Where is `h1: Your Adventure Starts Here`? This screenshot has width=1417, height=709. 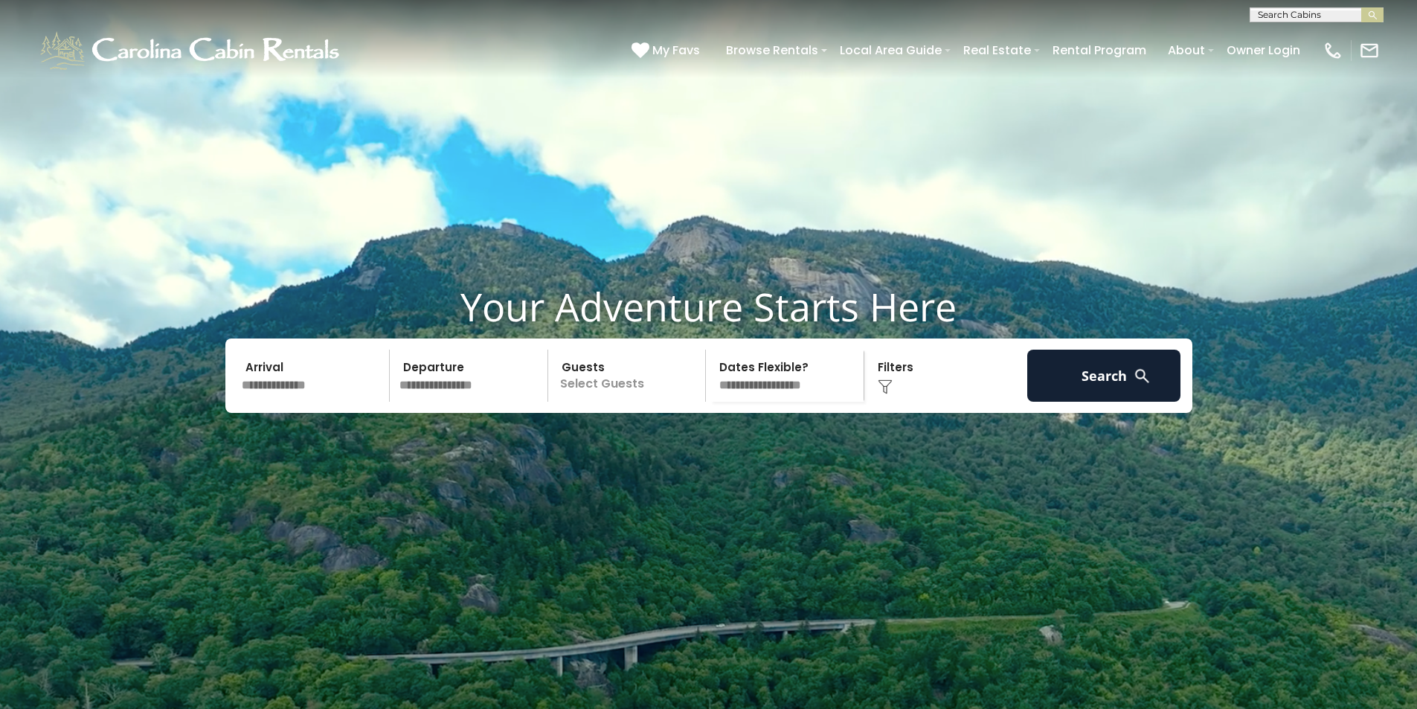 h1: Your Adventure Starts Here is located at coordinates (708, 307).